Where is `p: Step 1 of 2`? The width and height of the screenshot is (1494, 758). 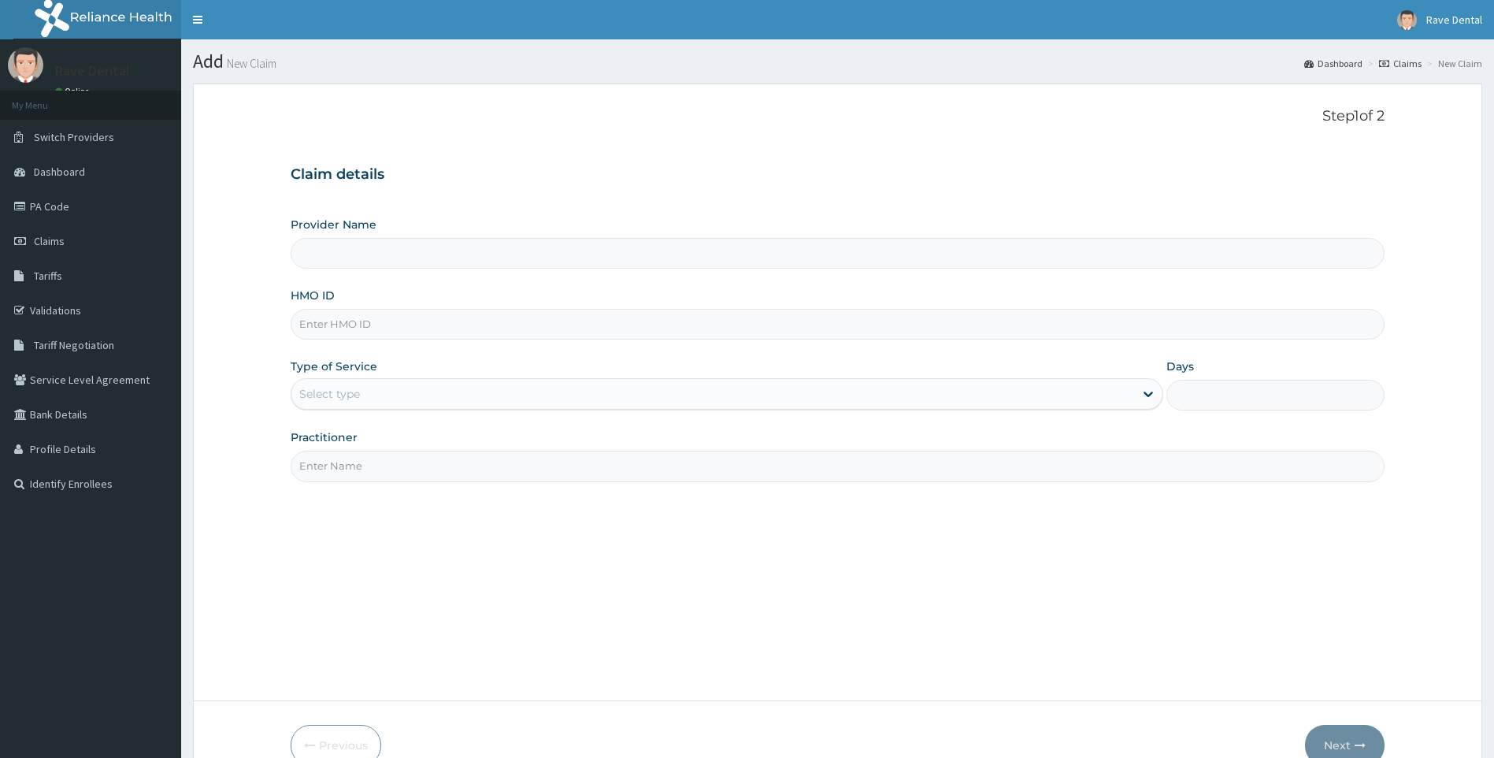 p: Step 1 of 2 is located at coordinates (838, 117).